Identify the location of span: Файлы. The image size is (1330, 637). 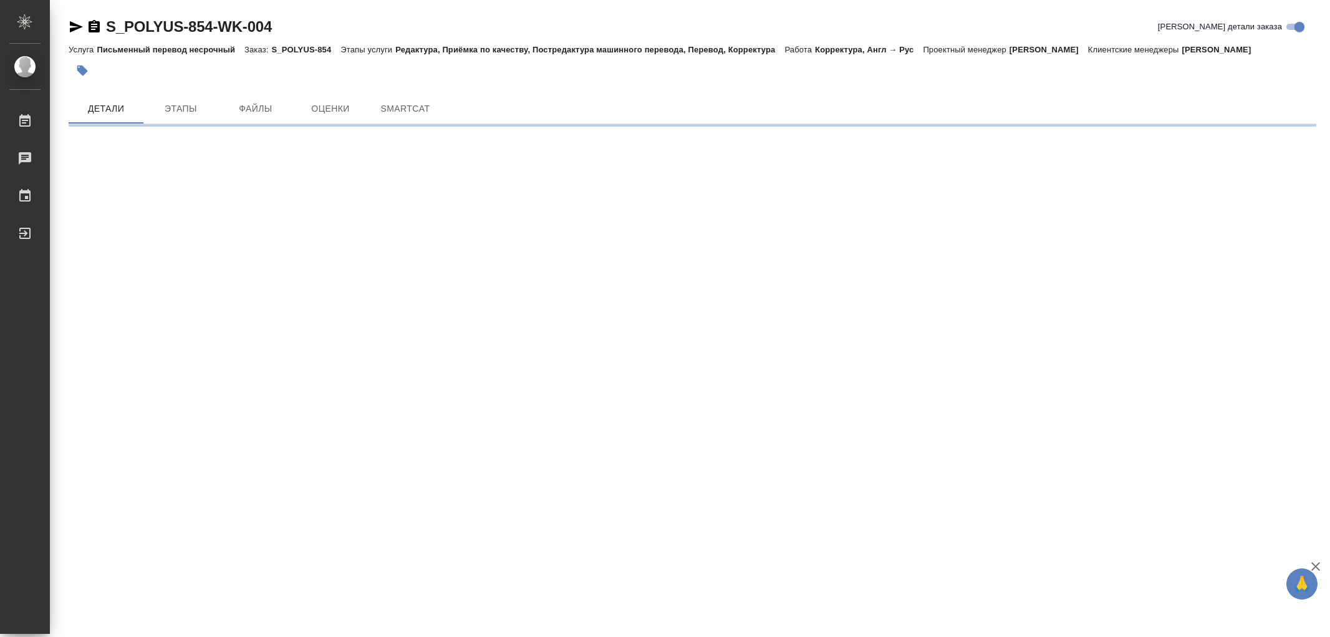
(256, 108).